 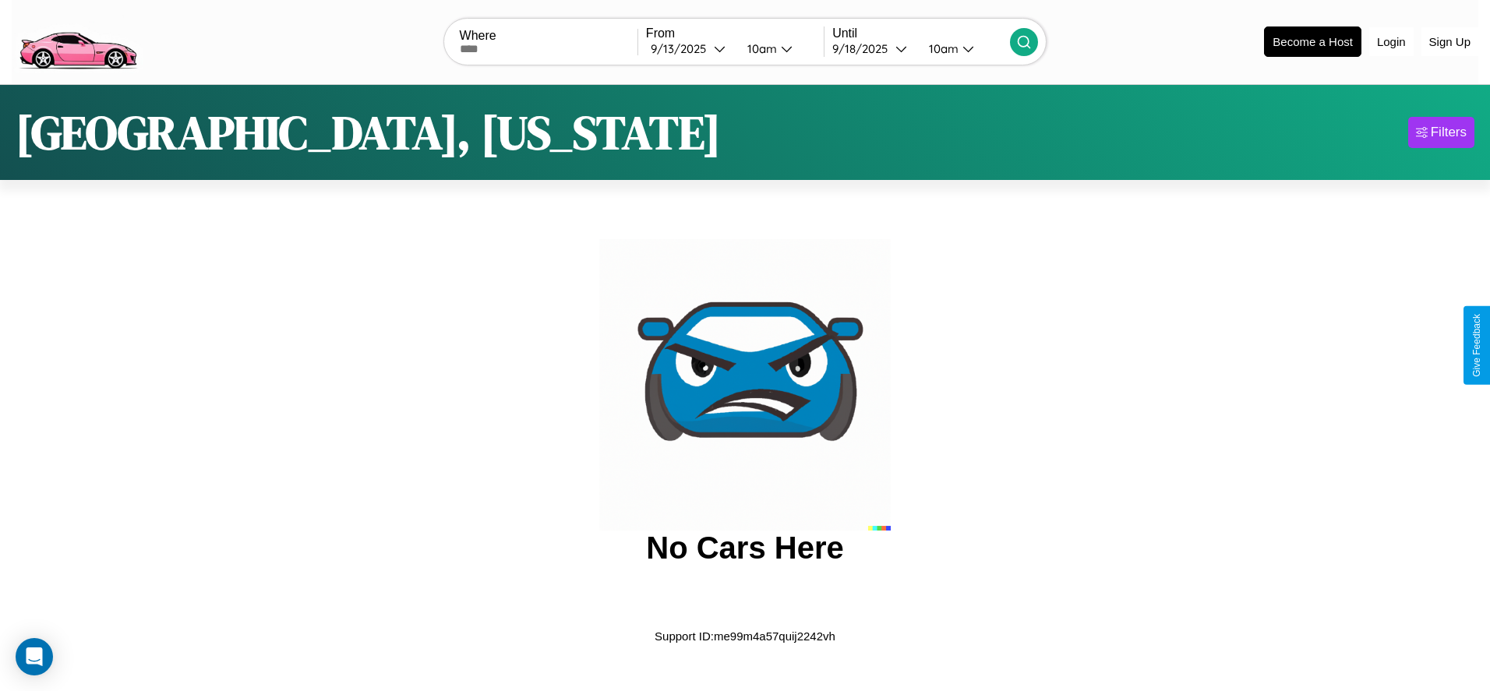 I want to click on button: Login, so click(x=1391, y=41).